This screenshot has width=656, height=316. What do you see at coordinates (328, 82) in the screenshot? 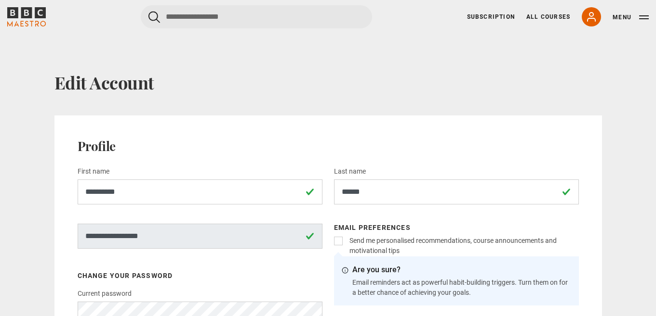
I see `h1: Edit Account` at bounding box center [328, 82].